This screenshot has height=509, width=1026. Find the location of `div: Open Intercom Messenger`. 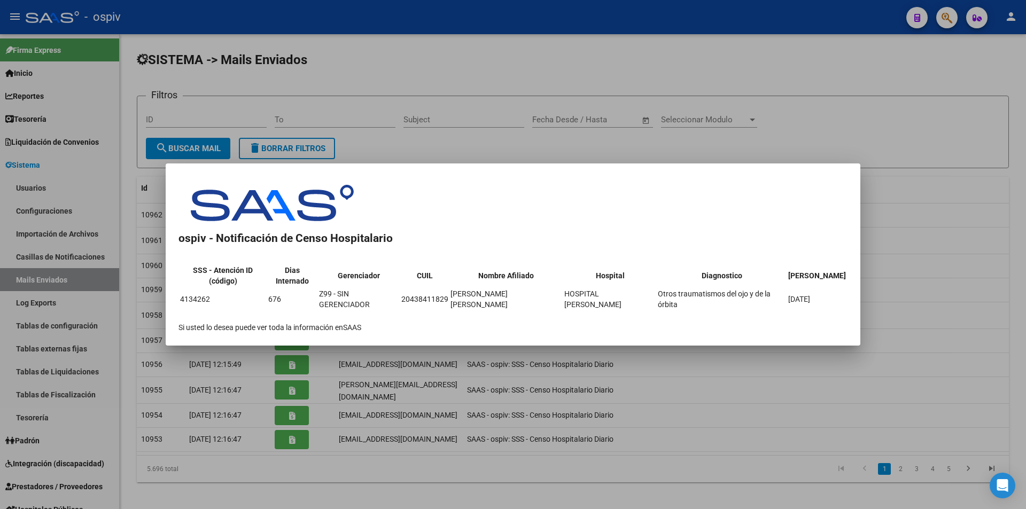

div: Open Intercom Messenger is located at coordinates (1002, 486).